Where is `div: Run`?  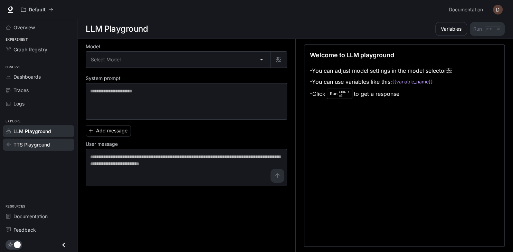
div: Run is located at coordinates (339, 94).